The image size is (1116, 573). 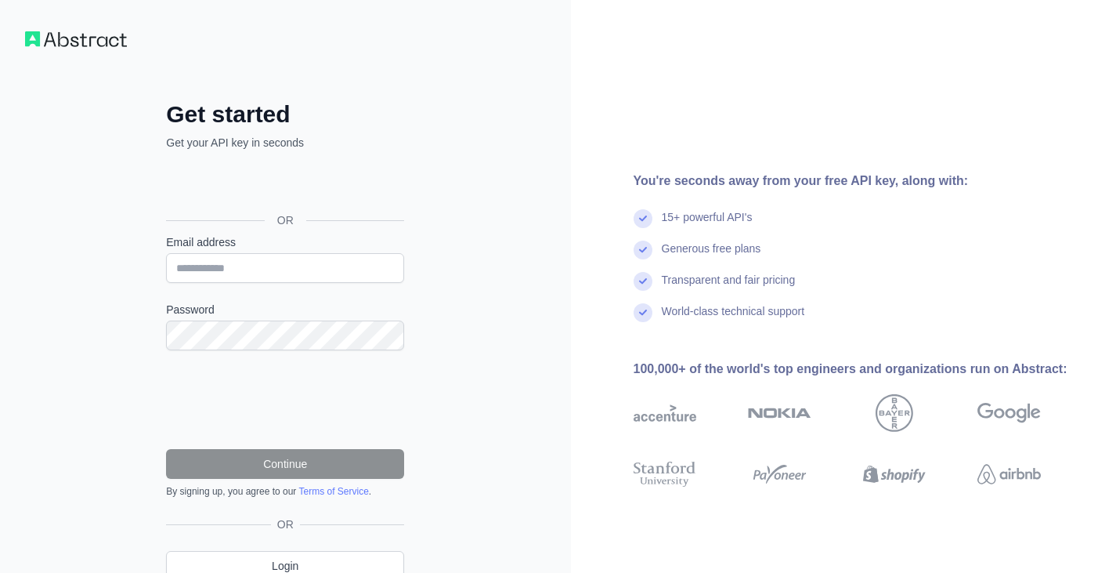 What do you see at coordinates (1009, 474) in the screenshot?
I see `img: airbnb` at bounding box center [1009, 474].